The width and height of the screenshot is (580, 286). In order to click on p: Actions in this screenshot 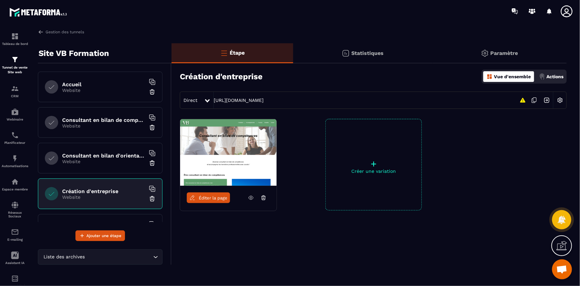, I will do `click(555, 76)`.